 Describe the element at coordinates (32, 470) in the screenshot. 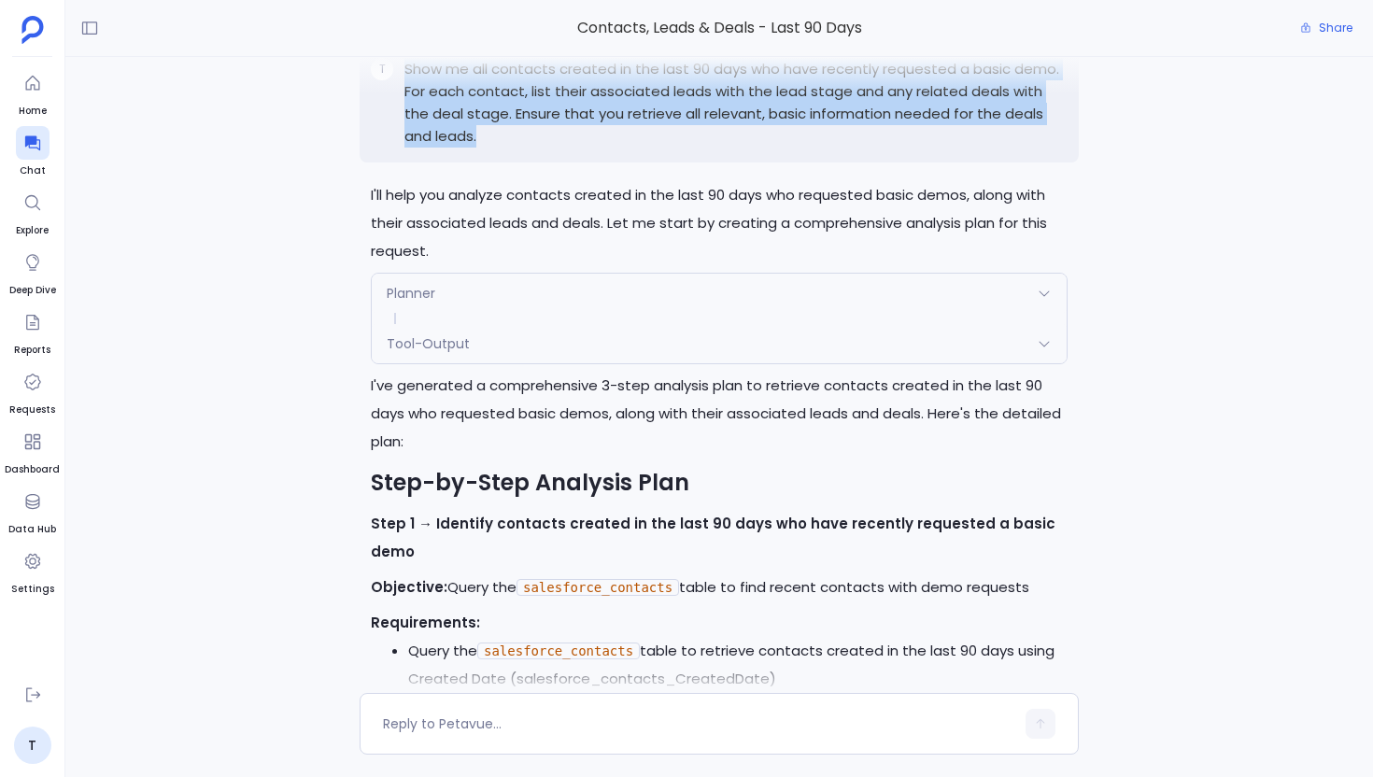

I see `span: Dashboard` at that location.